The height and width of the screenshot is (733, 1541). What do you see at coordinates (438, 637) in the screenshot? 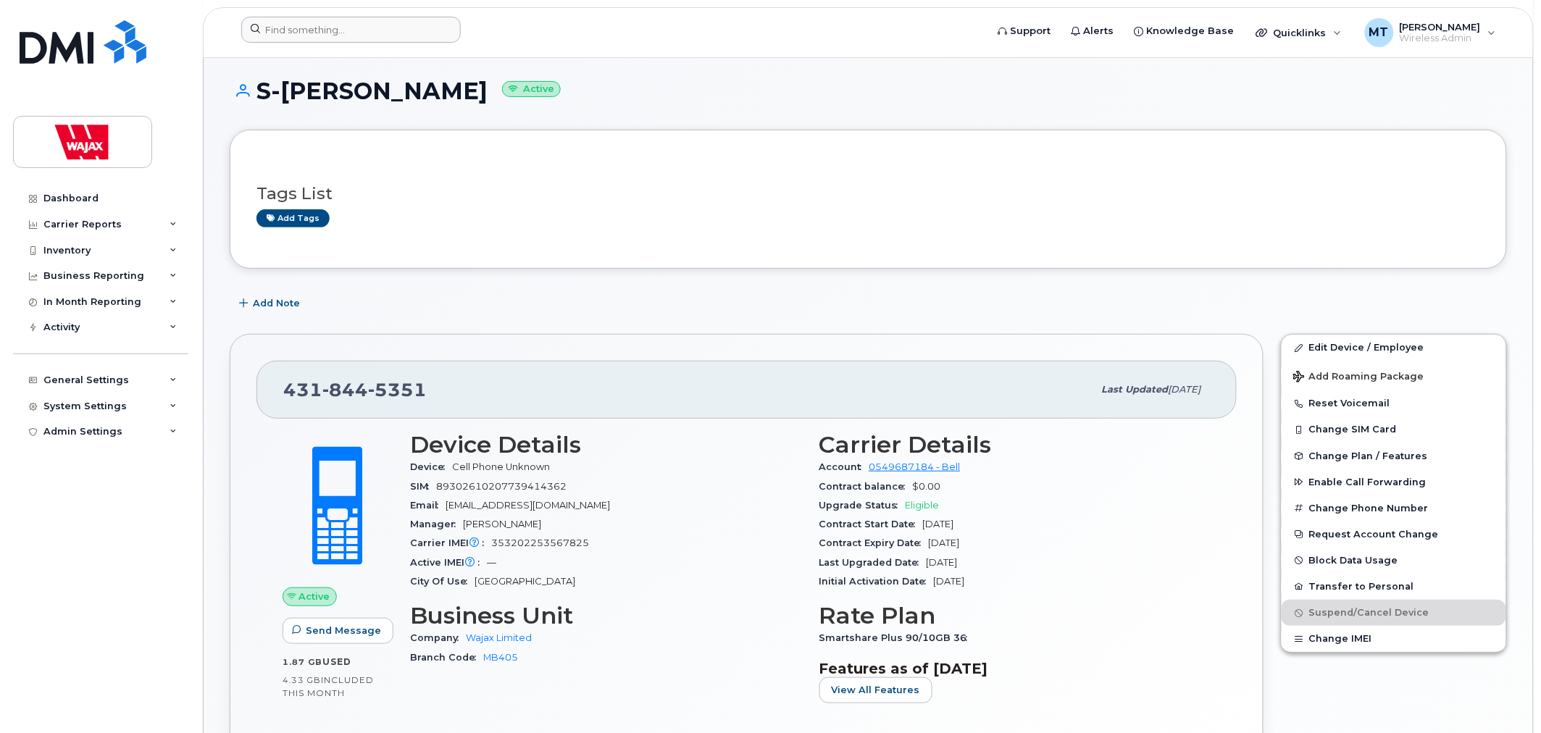
I see `span: Company` at bounding box center [438, 637].